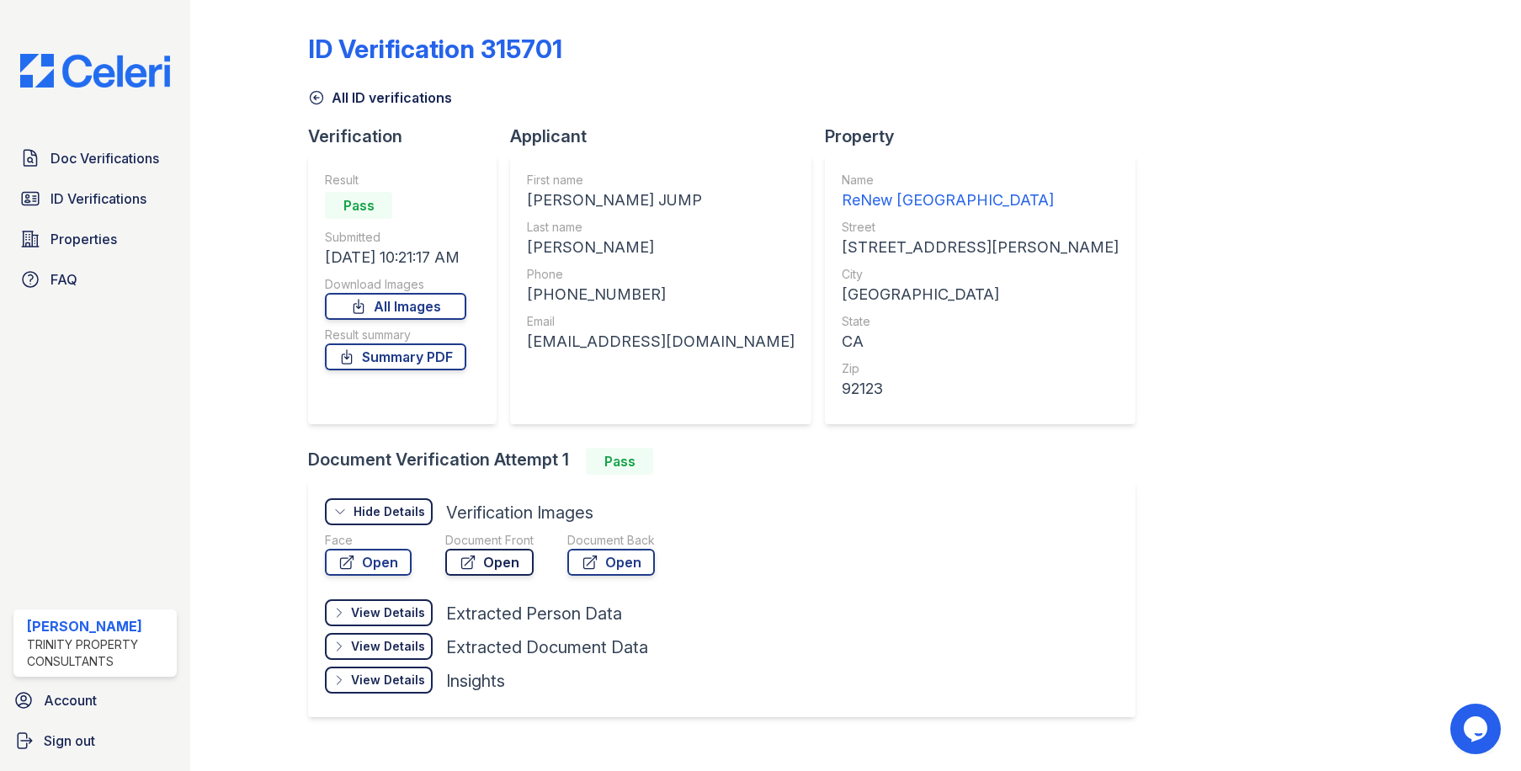 This screenshot has width=1521, height=771. Describe the element at coordinates (83, 239) in the screenshot. I see `span: Properties` at that location.